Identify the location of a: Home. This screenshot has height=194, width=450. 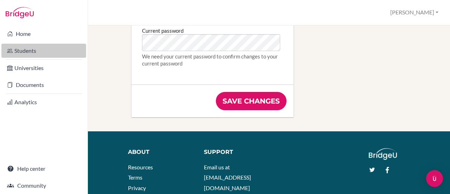
(44, 34).